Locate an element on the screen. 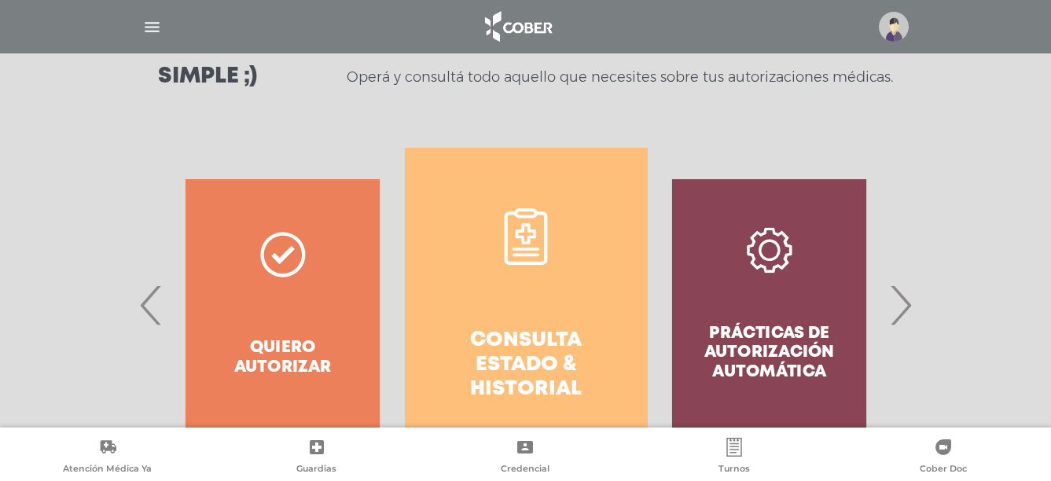 This screenshot has height=481, width=1051. img: logo_cober_home-white.png is located at coordinates (517, 27).